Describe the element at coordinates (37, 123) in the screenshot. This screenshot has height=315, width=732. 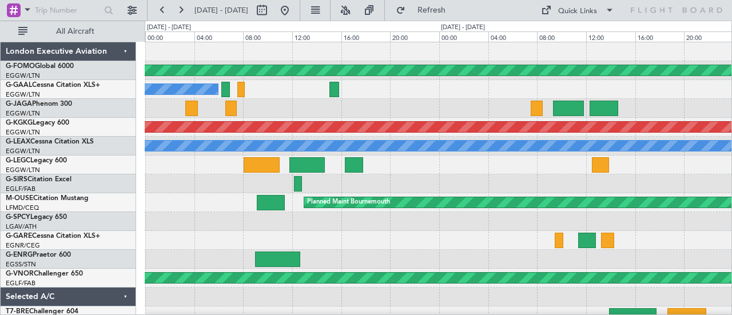
I see `a: G-KGKGLegacy 600` at that location.